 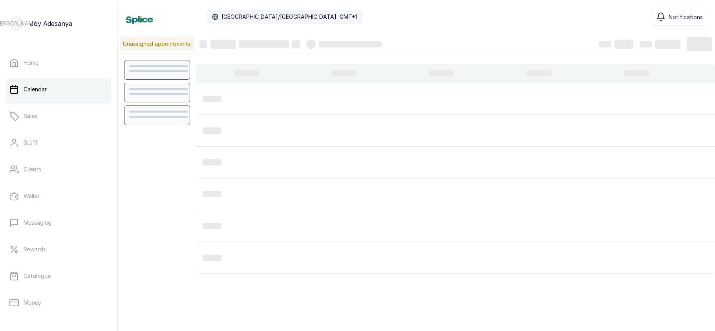 What do you see at coordinates (37, 223) in the screenshot?
I see `p: Messaging` at bounding box center [37, 223].